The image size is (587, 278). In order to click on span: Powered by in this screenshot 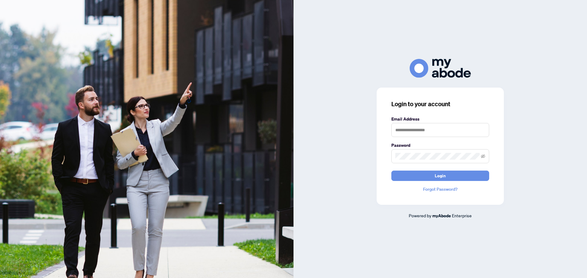, I will do `click(420, 216)`.